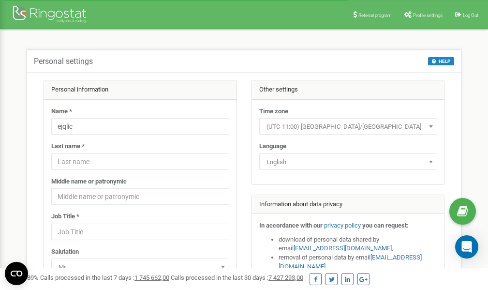 The image size is (488, 290). Describe the element at coordinates (358, 262) in the screenshot. I see `li: removal of personal data by email ,` at that location.